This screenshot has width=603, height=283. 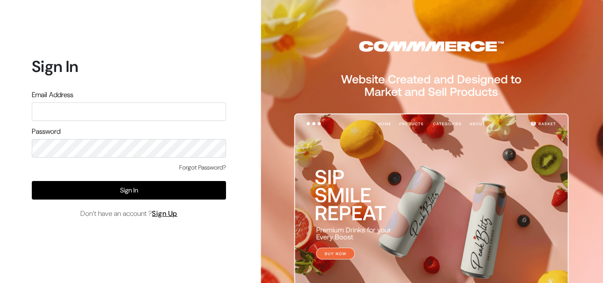 What do you see at coordinates (46, 132) in the screenshot?
I see `label: Password` at bounding box center [46, 132].